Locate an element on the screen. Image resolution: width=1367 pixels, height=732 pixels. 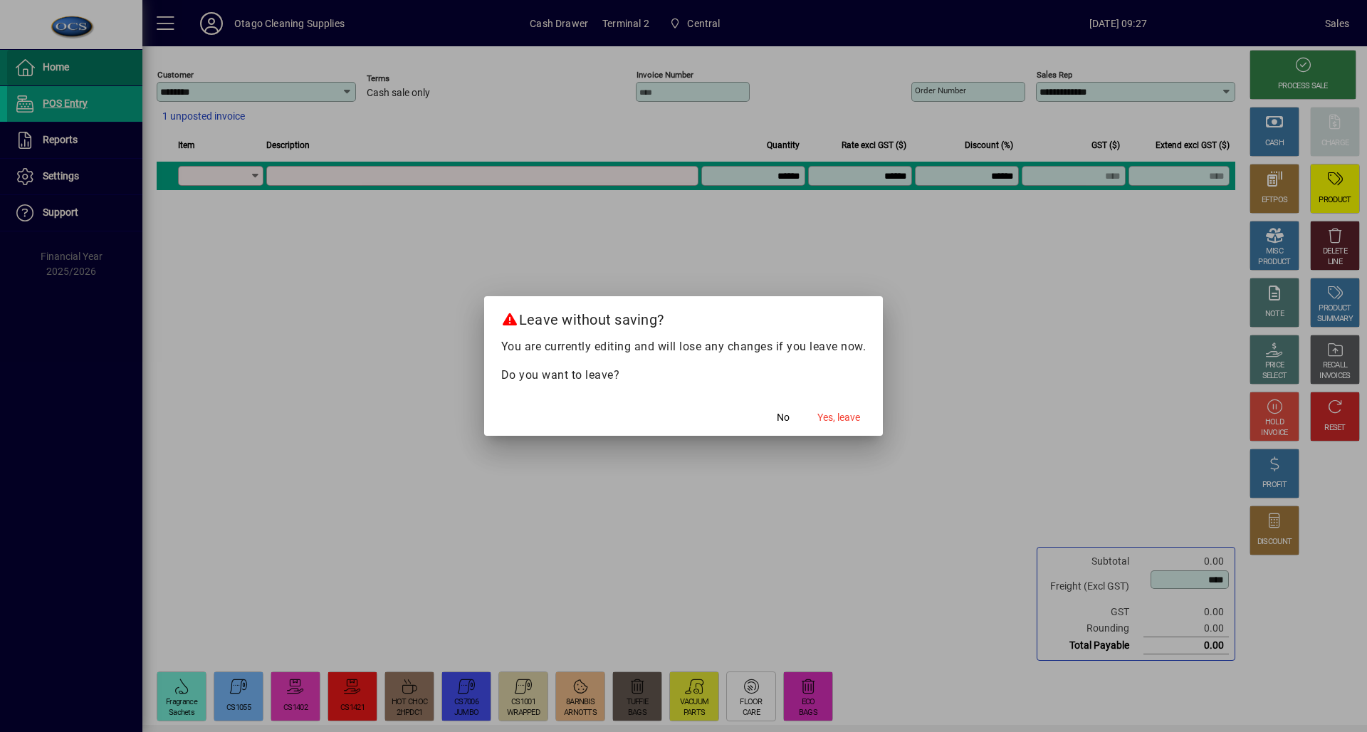
h2: Leave without saving? is located at coordinates (684, 317).